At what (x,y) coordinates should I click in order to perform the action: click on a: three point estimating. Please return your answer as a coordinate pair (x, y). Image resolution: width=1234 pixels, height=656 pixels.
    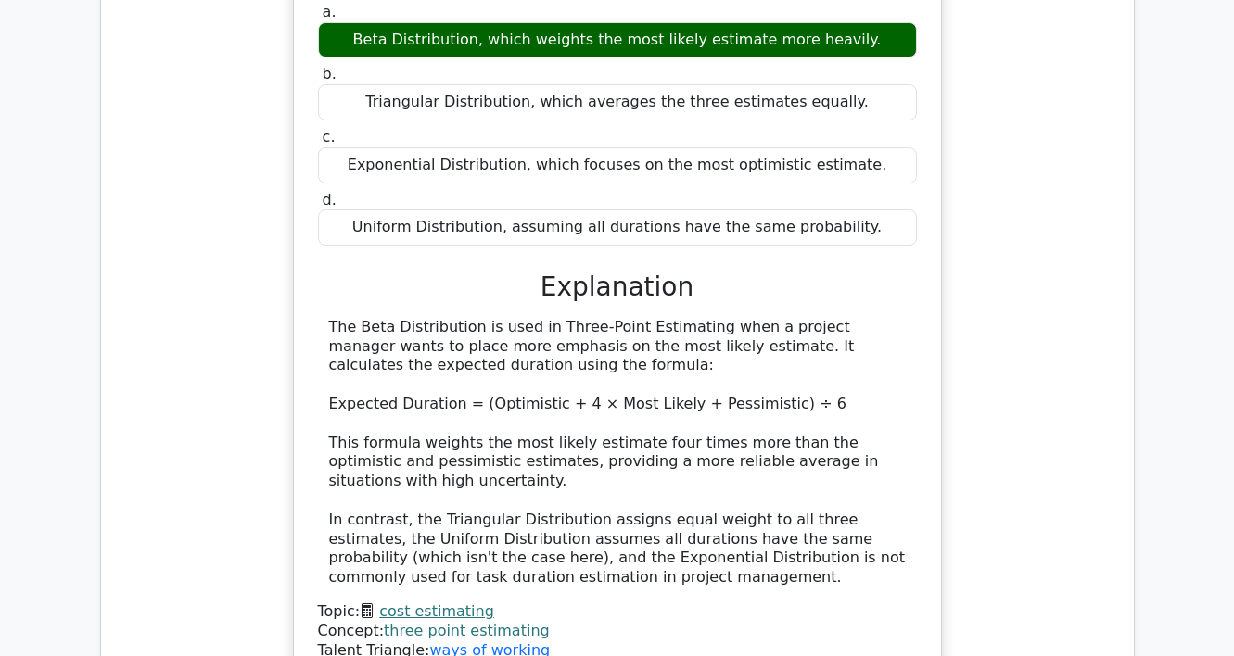
    Looking at the image, I should click on (466, 630).